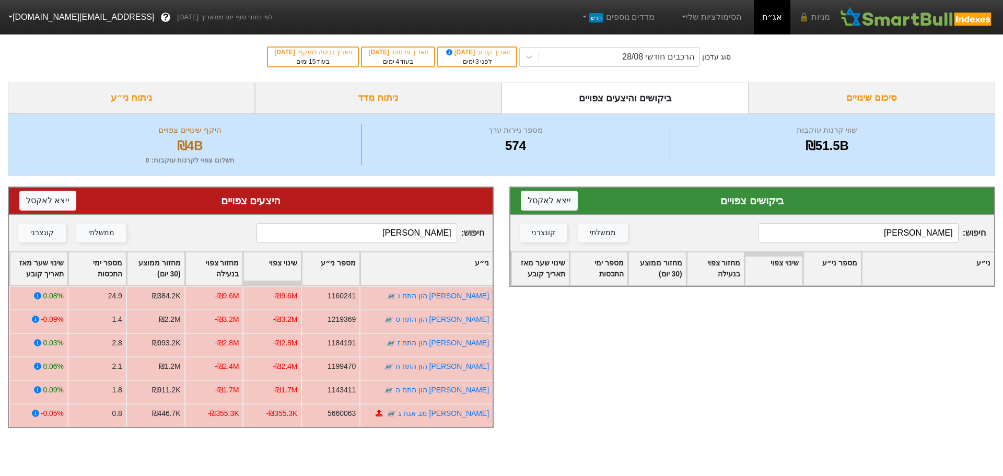  What do you see at coordinates (872, 98) in the screenshot?
I see `div: סיכום שינויים` at bounding box center [872, 98].